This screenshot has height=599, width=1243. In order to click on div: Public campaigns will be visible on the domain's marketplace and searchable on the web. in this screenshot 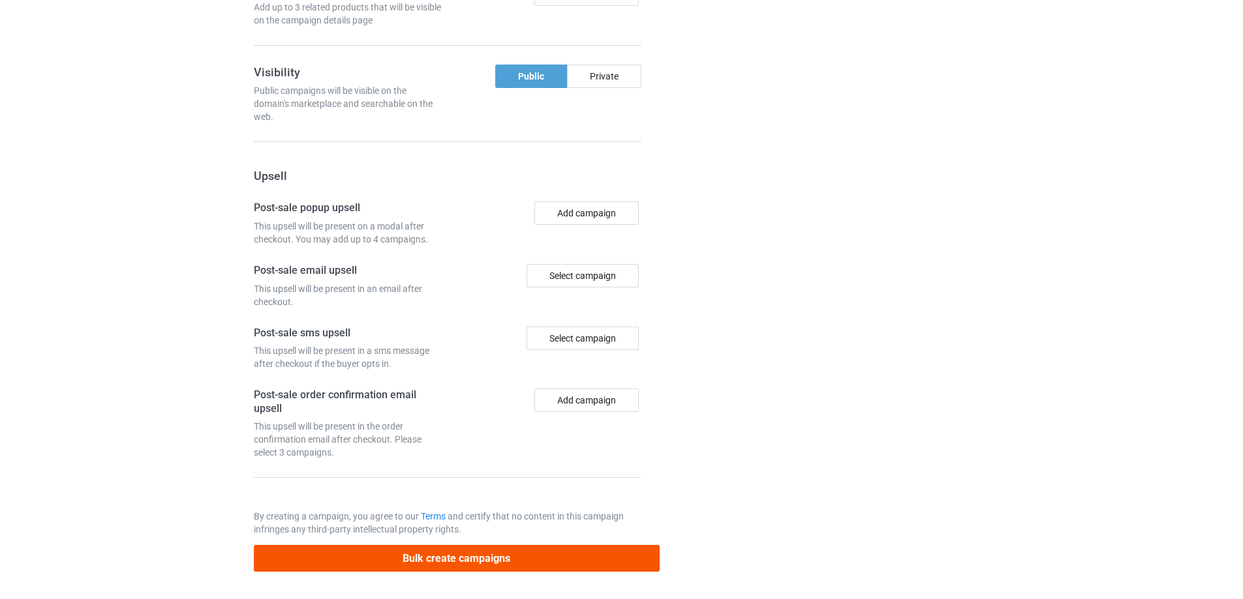, I will do `click(348, 104)`.